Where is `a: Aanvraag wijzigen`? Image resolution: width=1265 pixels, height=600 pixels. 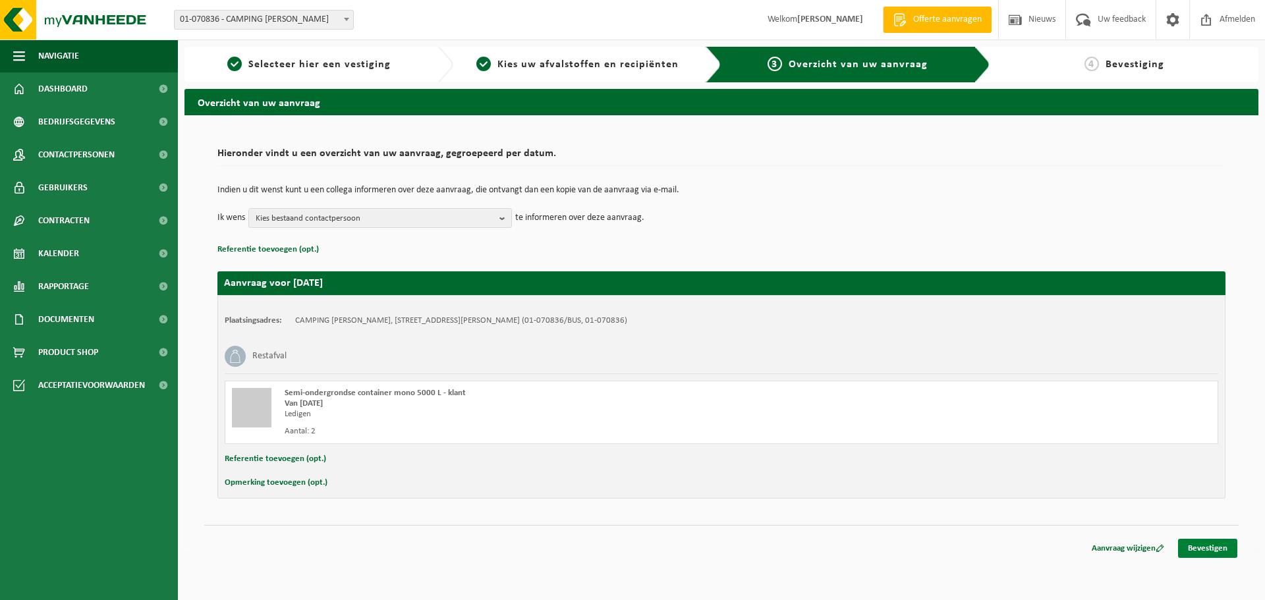 a: Aanvraag wijzigen is located at coordinates (1128, 548).